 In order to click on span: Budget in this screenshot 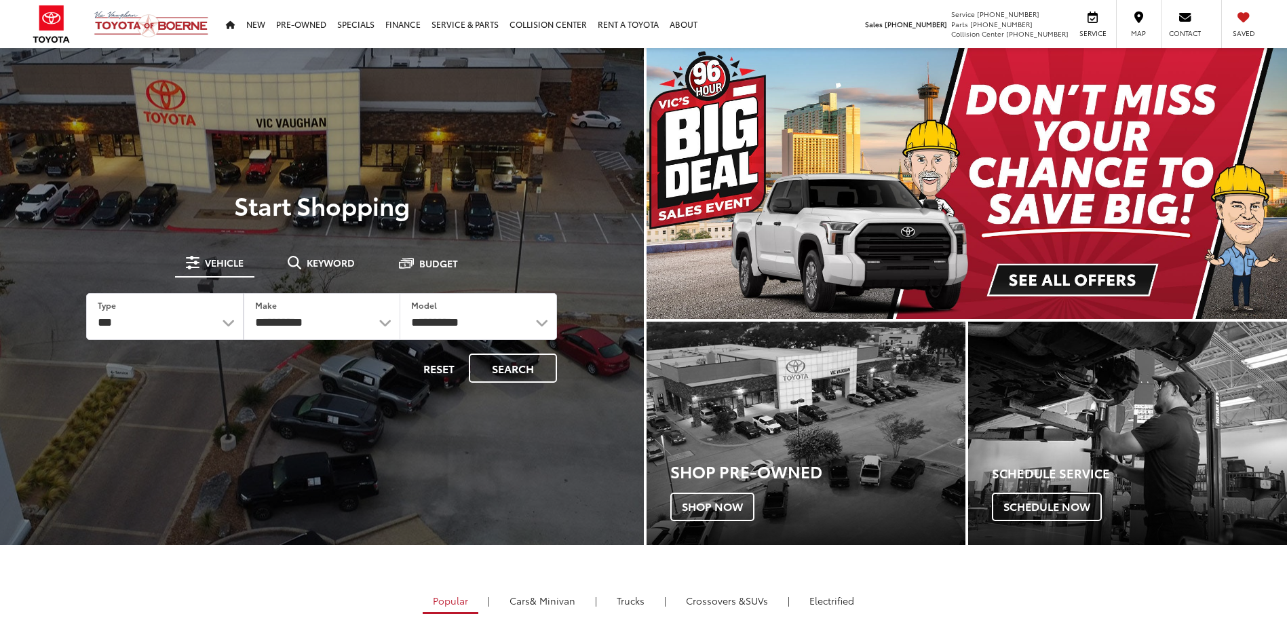, I will do `click(438, 263)`.